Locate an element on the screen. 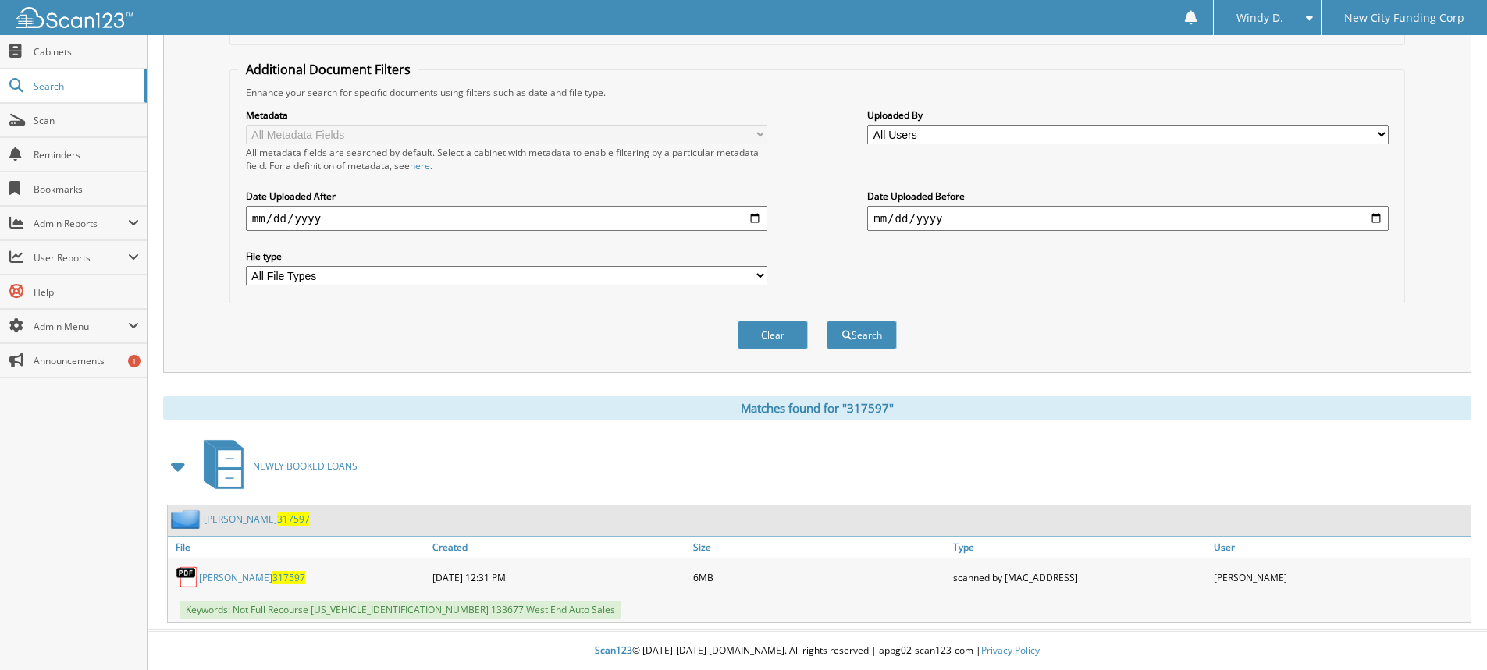 The image size is (1487, 670). img: PDF.png is located at coordinates (187, 578).